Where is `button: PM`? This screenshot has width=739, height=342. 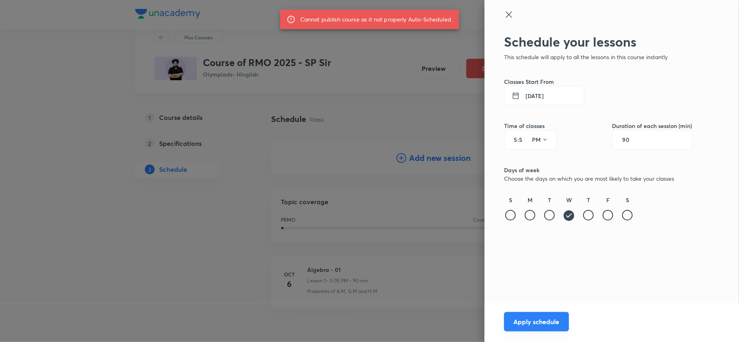
button: PM is located at coordinates (540, 140).